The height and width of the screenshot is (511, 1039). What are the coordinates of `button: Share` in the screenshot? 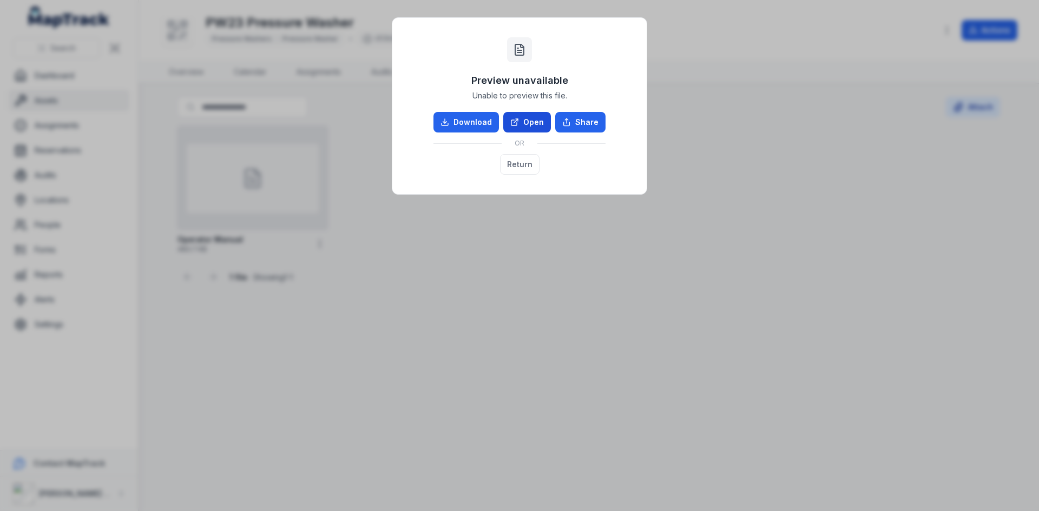 It's located at (580, 122).